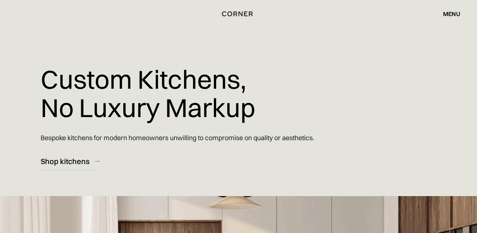 The height and width of the screenshot is (233, 477). What do you see at coordinates (239, 14) in the screenshot?
I see `a: home` at bounding box center [239, 14].